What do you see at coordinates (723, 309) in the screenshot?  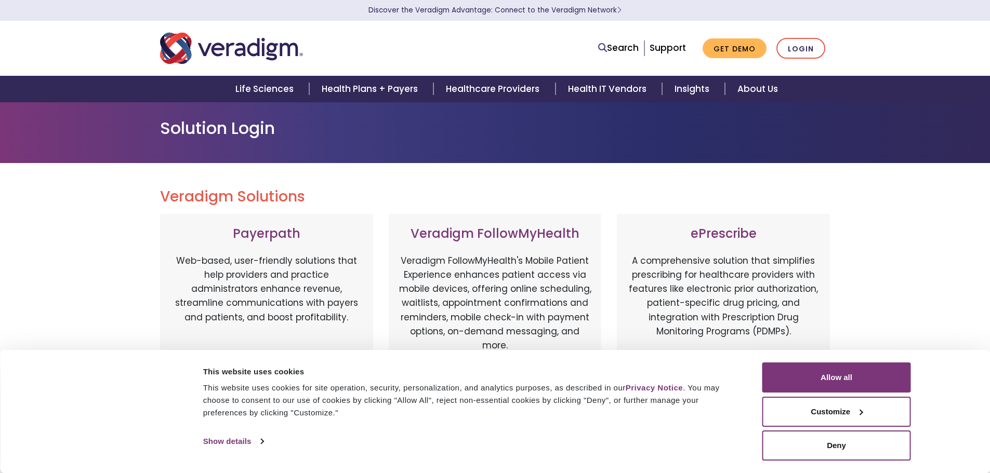 I see `p: A comprehensive solution that simplifies prescribing for healthcare providers with features like ...` at bounding box center [723, 309].